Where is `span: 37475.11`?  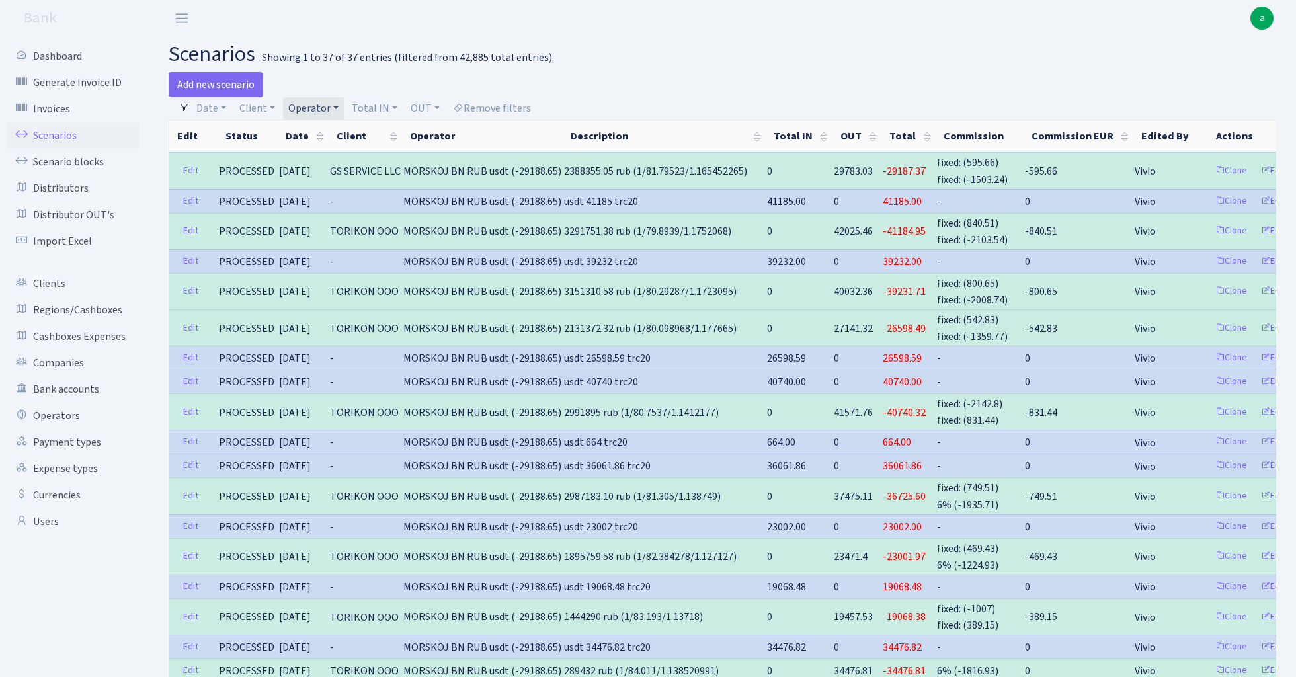 span: 37475.11 is located at coordinates (853, 497).